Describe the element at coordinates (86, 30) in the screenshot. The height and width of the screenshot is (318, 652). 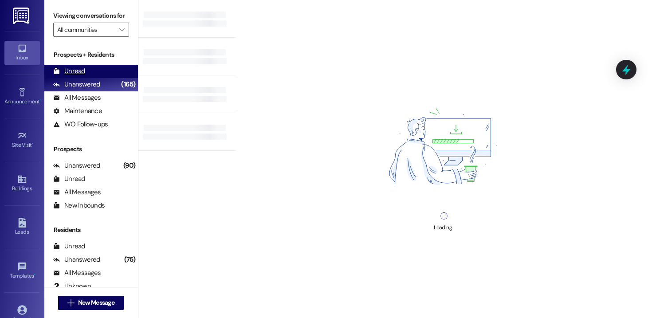
I see `input: All communities` at that location.